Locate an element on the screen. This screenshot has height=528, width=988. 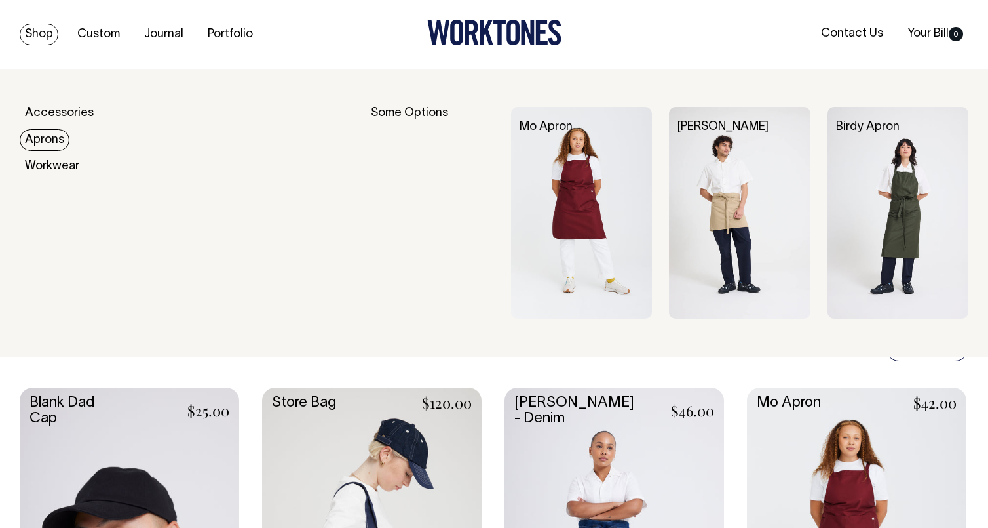
a: Workwear is located at coordinates (52, 166).